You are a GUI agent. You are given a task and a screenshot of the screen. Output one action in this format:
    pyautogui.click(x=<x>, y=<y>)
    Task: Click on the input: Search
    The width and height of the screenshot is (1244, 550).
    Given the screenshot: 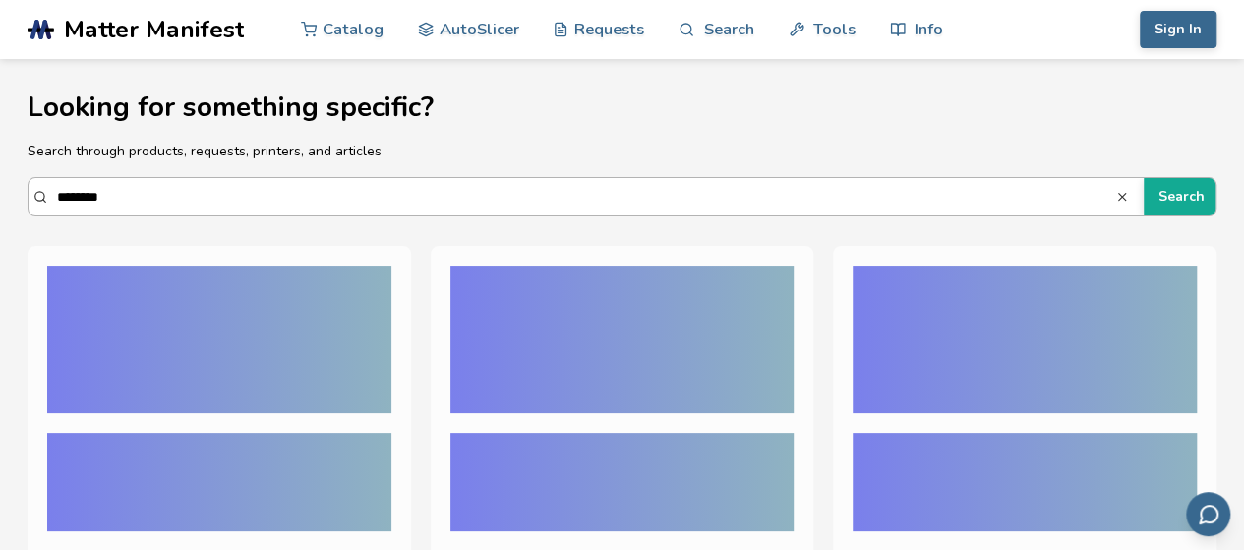 What is the action you would take?
    pyautogui.click(x=586, y=197)
    